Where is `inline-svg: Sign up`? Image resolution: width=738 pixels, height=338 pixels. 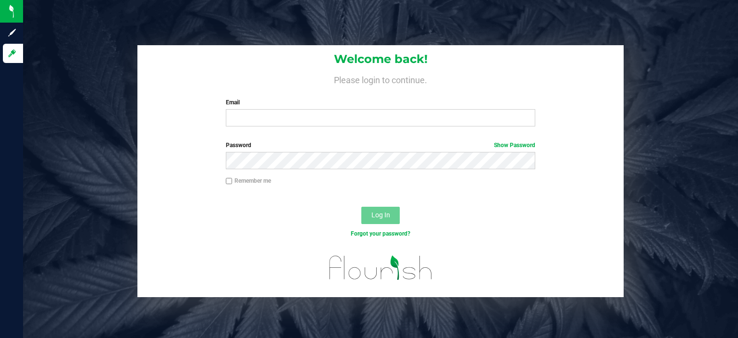 inline-svg: Sign up is located at coordinates (12, 33).